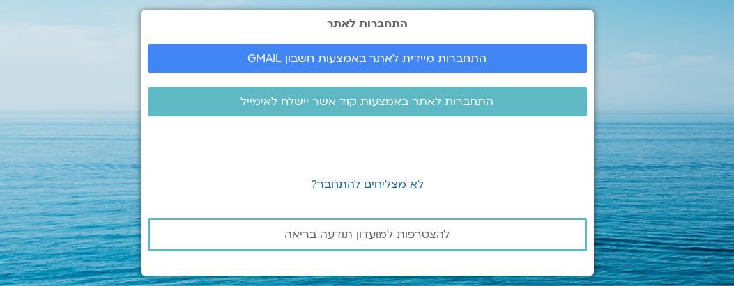 The width and height of the screenshot is (734, 286). Describe the element at coordinates (366, 59) in the screenshot. I see `span: התחברות מיידית לאתר באמצעות חשבון GMAIL` at that location.